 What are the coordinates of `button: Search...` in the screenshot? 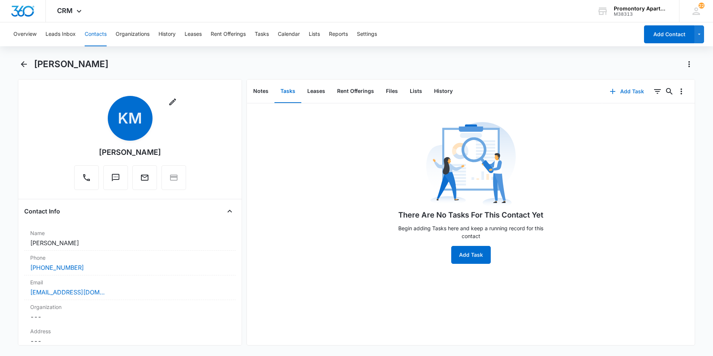 It's located at (669, 91).